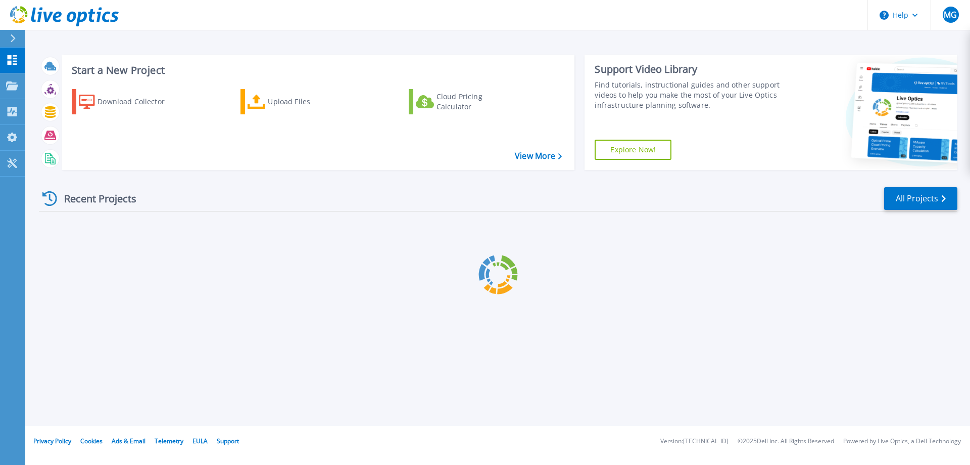 This screenshot has height=465, width=970. I want to click on span: MG, so click(951, 15).